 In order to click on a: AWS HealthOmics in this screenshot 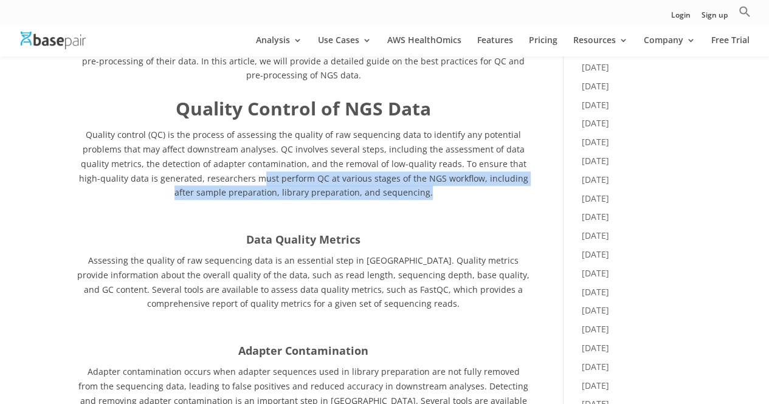, I will do `click(424, 46)`.